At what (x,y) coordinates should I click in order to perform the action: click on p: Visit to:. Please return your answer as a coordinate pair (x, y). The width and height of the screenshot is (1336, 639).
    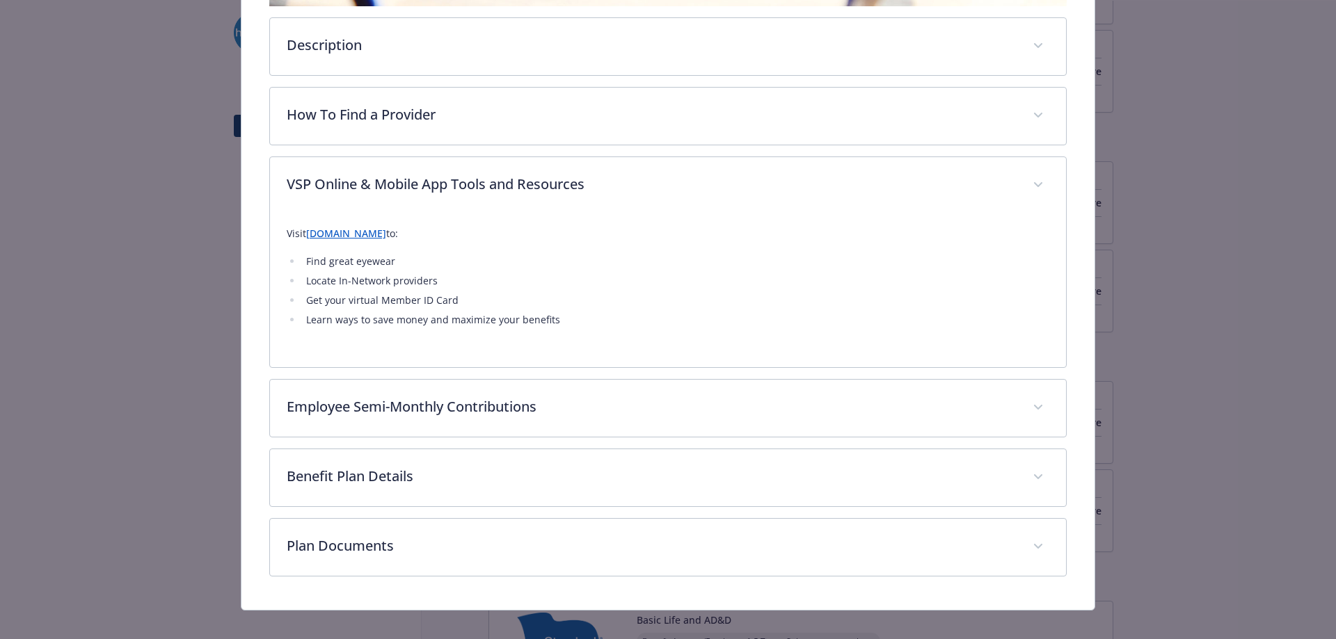
    Looking at the image, I should click on (668, 234).